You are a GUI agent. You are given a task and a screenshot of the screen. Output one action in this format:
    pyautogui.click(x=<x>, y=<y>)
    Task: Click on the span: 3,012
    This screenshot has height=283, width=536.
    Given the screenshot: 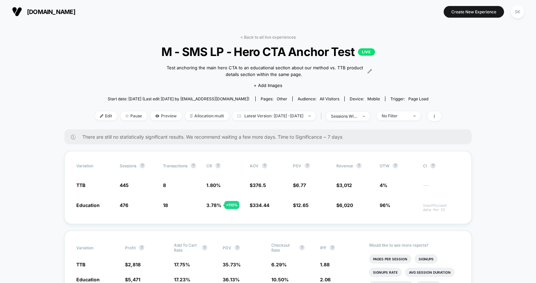 What is the action you would take?
    pyautogui.click(x=345, y=185)
    